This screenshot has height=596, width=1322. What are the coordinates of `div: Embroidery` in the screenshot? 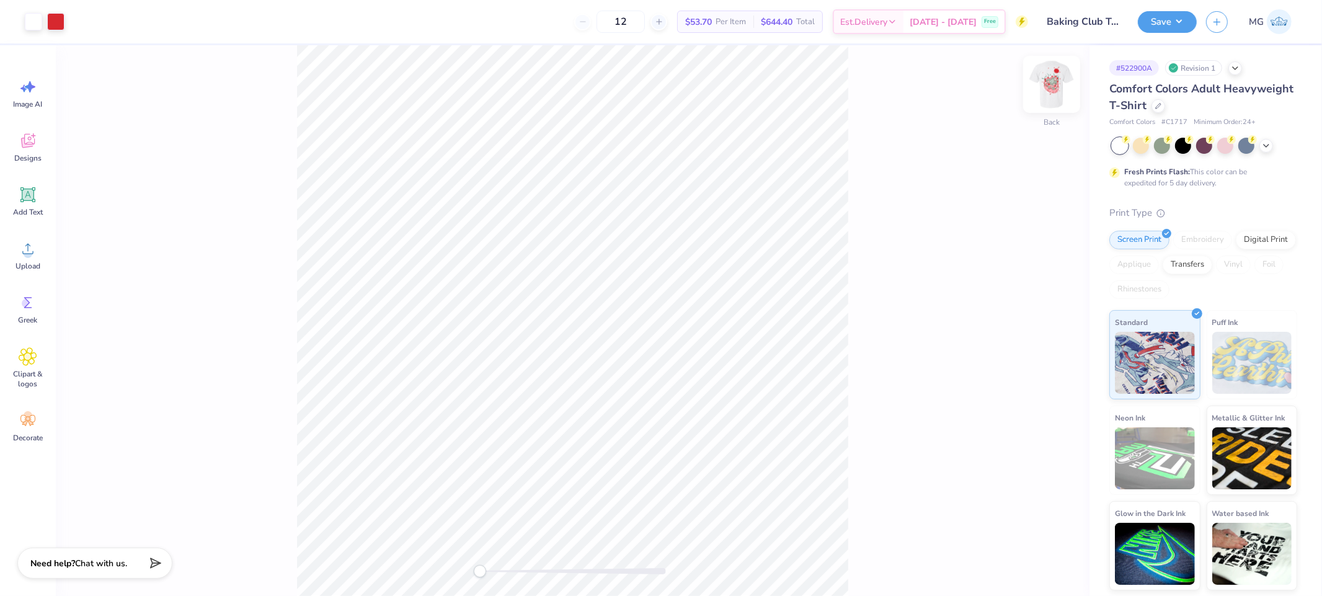 It's located at (1202, 240).